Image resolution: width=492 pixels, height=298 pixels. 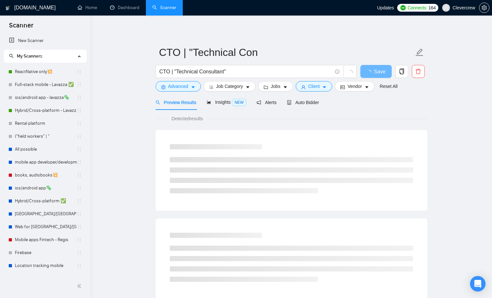 I want to click on a: Hybrid/Cross-platform ✅, so click(x=46, y=201).